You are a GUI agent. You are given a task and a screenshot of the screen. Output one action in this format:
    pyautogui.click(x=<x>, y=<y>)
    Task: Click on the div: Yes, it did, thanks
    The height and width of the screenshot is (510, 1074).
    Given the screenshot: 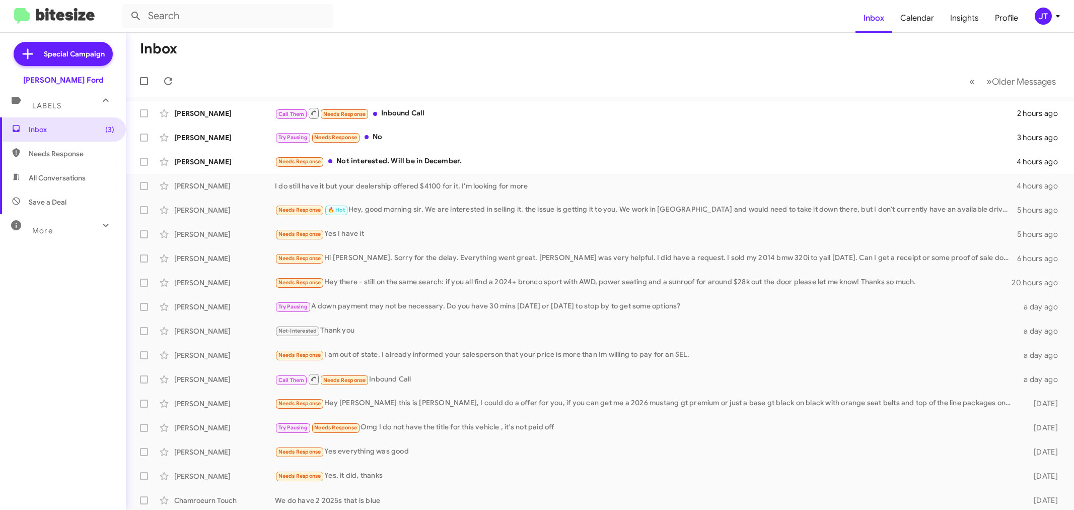 What is the action you would take?
    pyautogui.click(x=646, y=476)
    